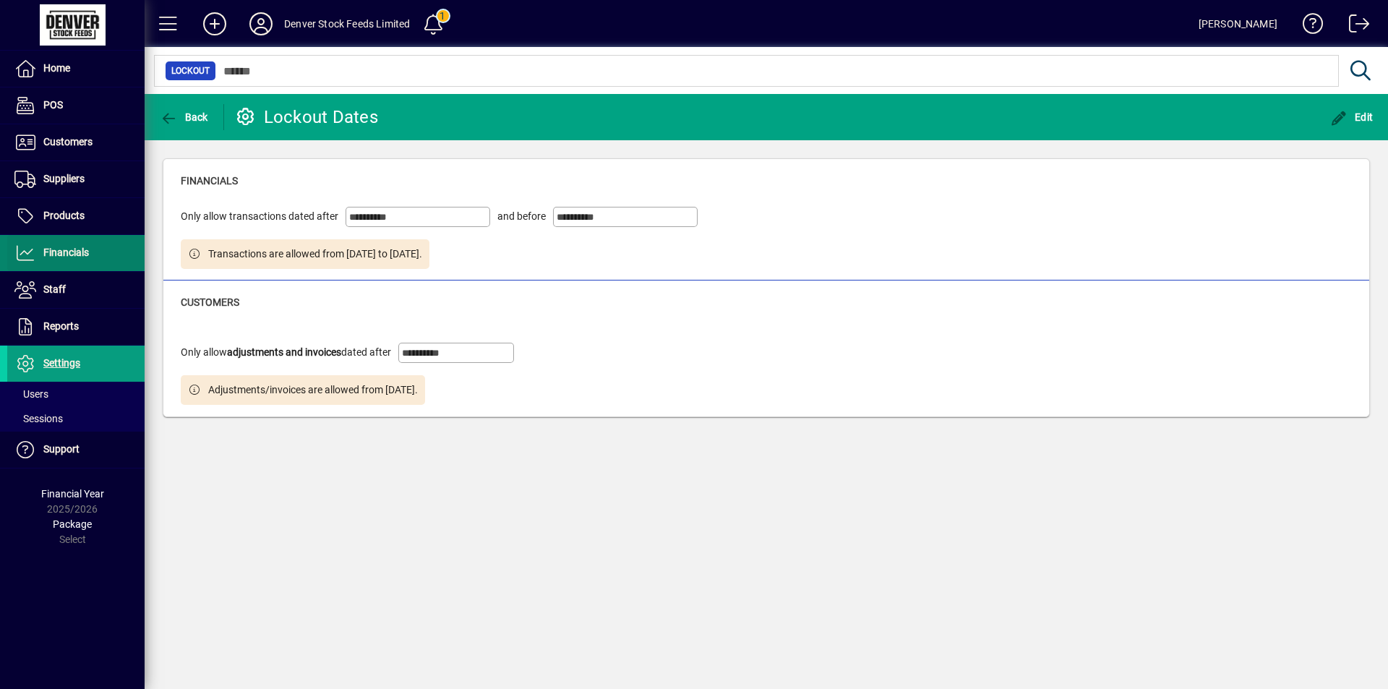 The height and width of the screenshot is (689, 1388). What do you see at coordinates (53, 105) in the screenshot?
I see `span: POS` at bounding box center [53, 105].